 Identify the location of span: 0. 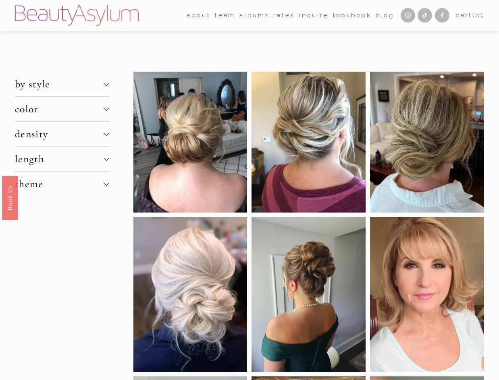
(478, 15).